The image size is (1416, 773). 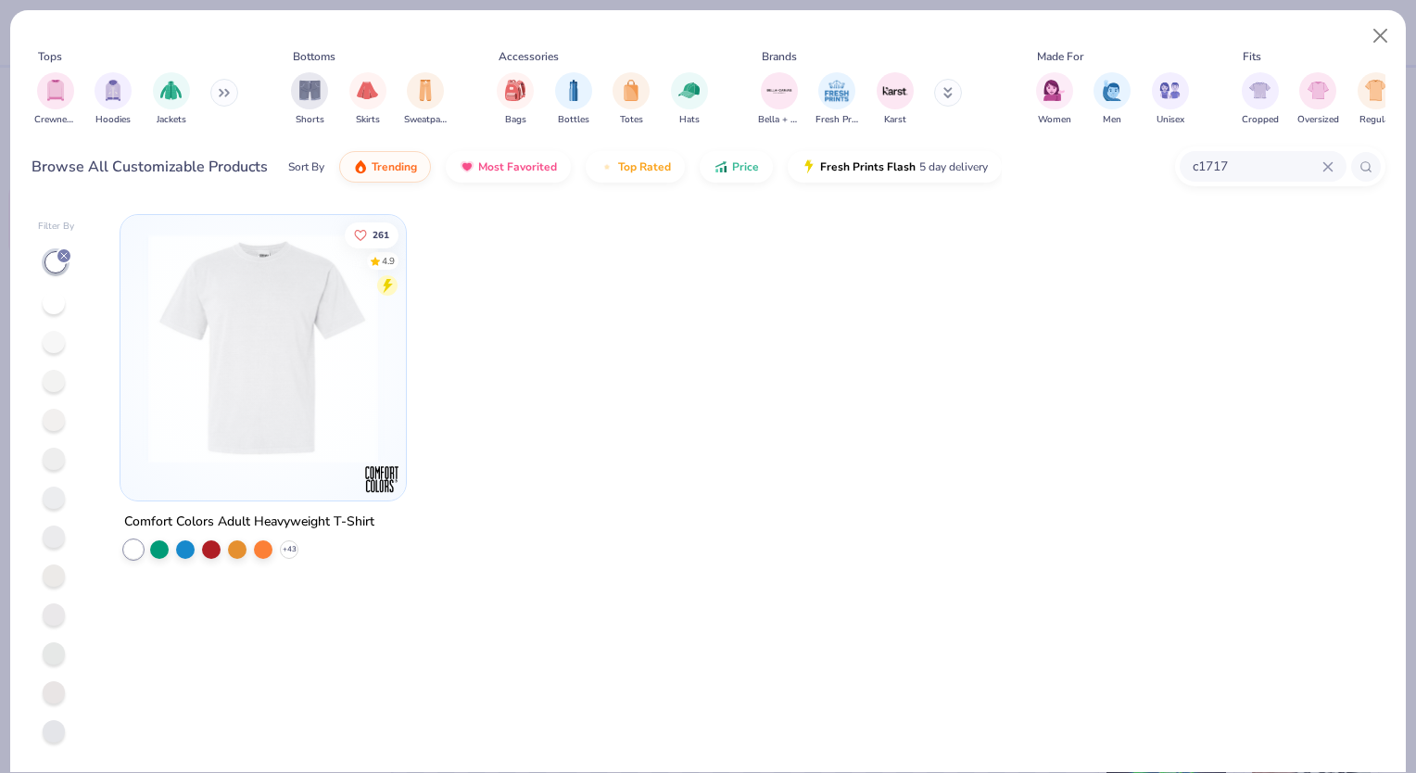 What do you see at coordinates (382, 479) in the screenshot?
I see `img: Comfort Colors logo` at bounding box center [382, 479].